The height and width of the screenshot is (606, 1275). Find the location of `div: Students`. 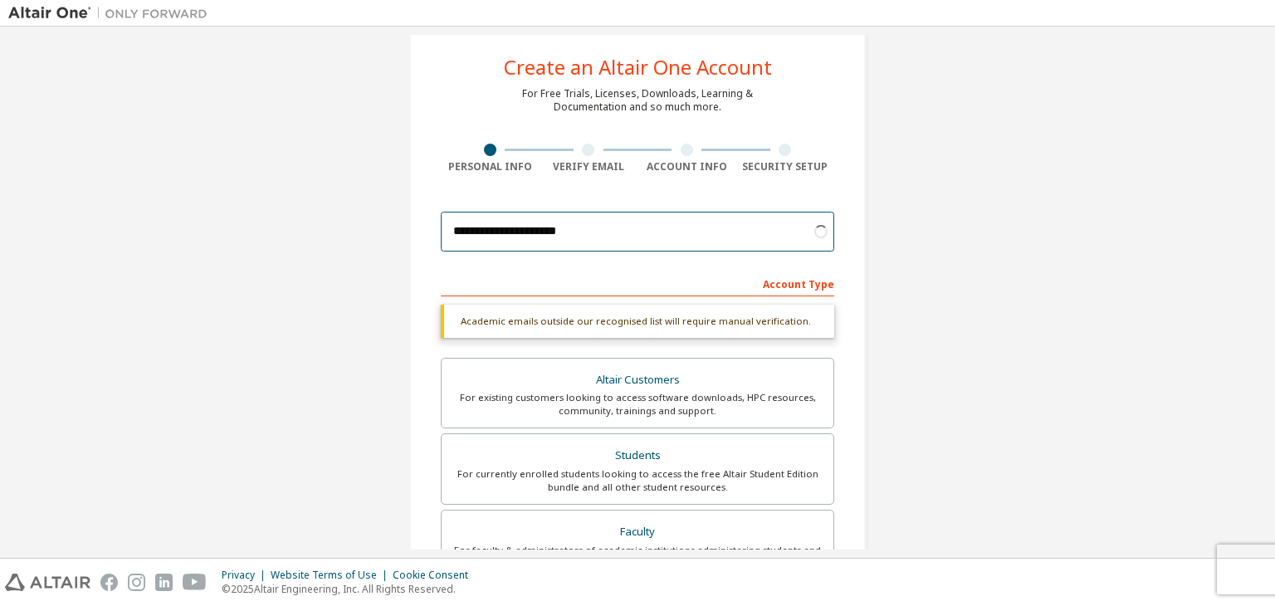

div: Students is located at coordinates (638, 456).